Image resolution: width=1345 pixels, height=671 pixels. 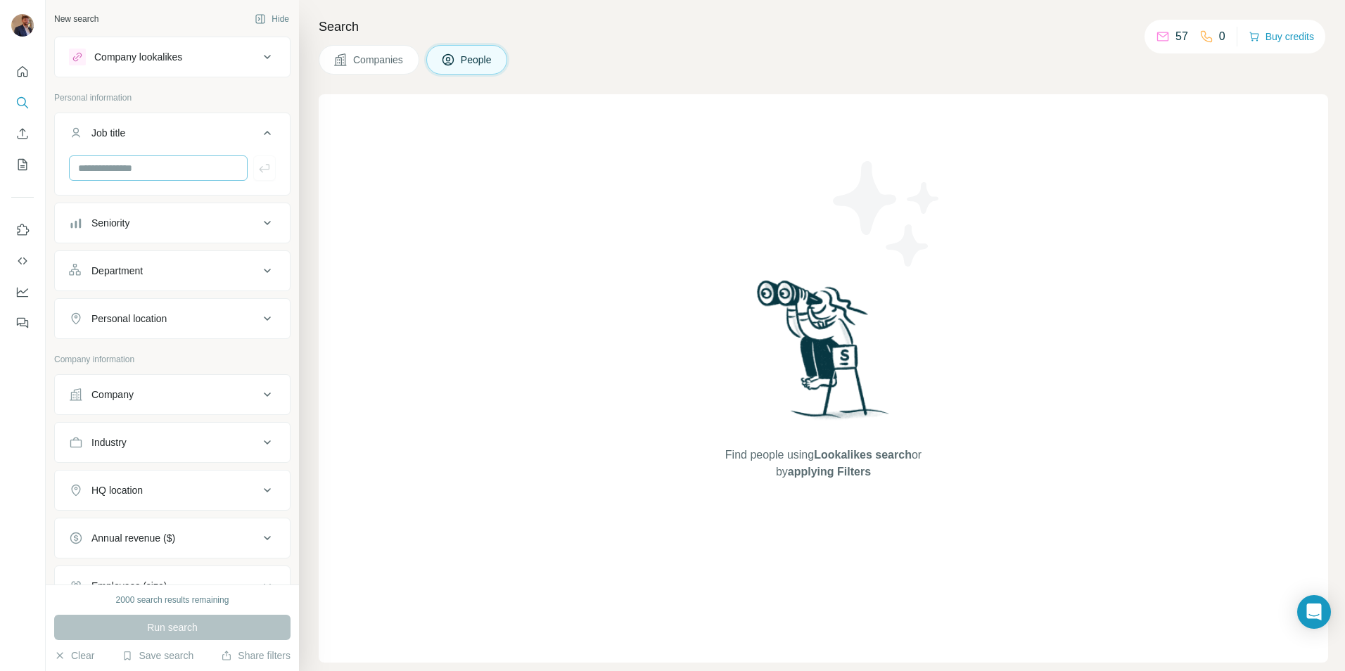 I want to click on button: Clear, so click(x=74, y=655).